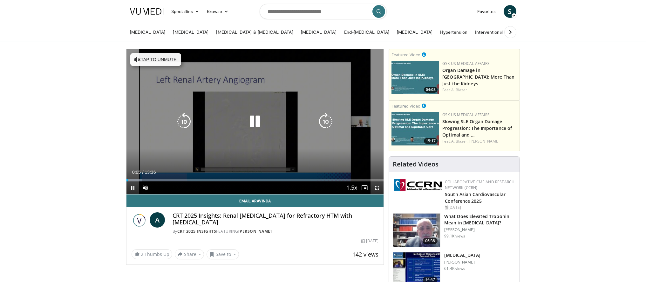  Describe the element at coordinates (133, 188) in the screenshot. I see `button: Pause` at that location.